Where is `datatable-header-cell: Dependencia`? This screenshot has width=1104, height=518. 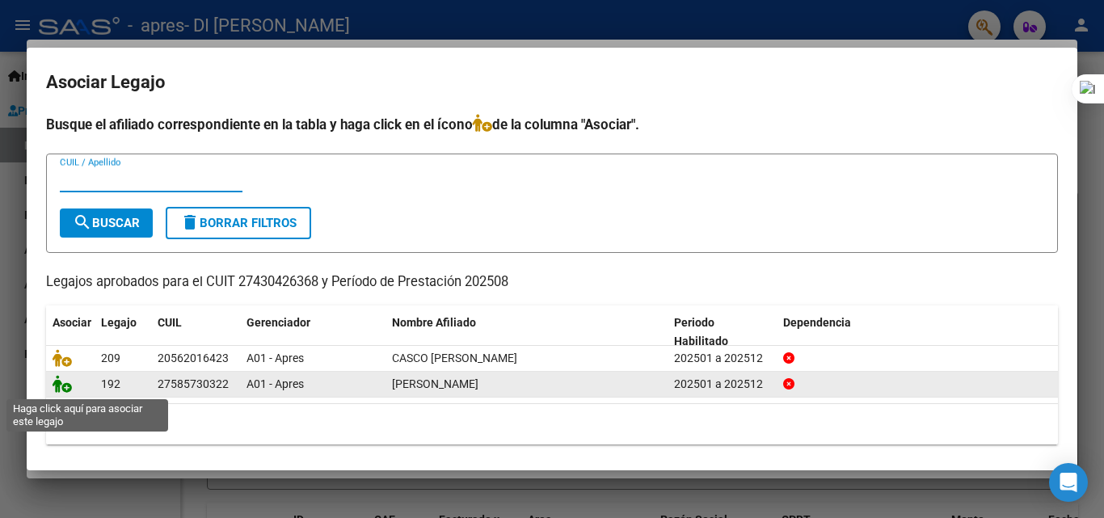 datatable-header-cell: Dependencia is located at coordinates (917, 332).